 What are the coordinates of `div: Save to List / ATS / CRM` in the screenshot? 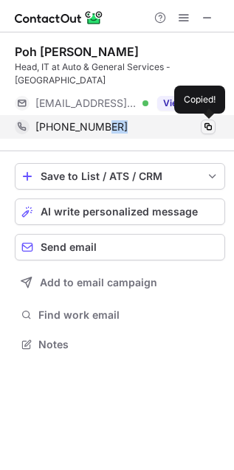 It's located at (119, 176).